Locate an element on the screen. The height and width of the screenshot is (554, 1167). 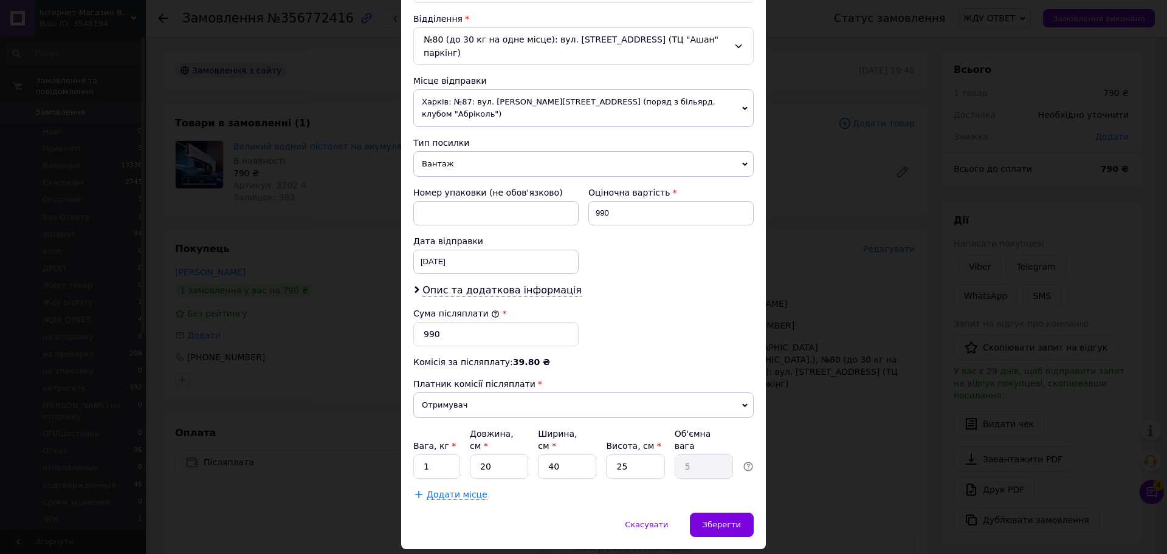
label: Сума післяплати is located at coordinates (457, 314).